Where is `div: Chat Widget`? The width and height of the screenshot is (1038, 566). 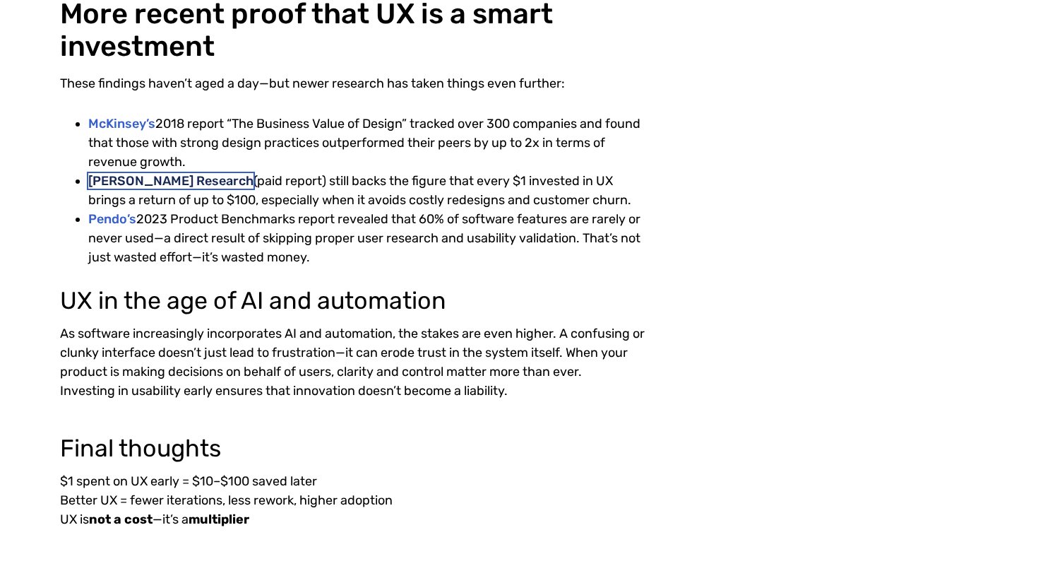
div: Chat Widget is located at coordinates (1003, 532).